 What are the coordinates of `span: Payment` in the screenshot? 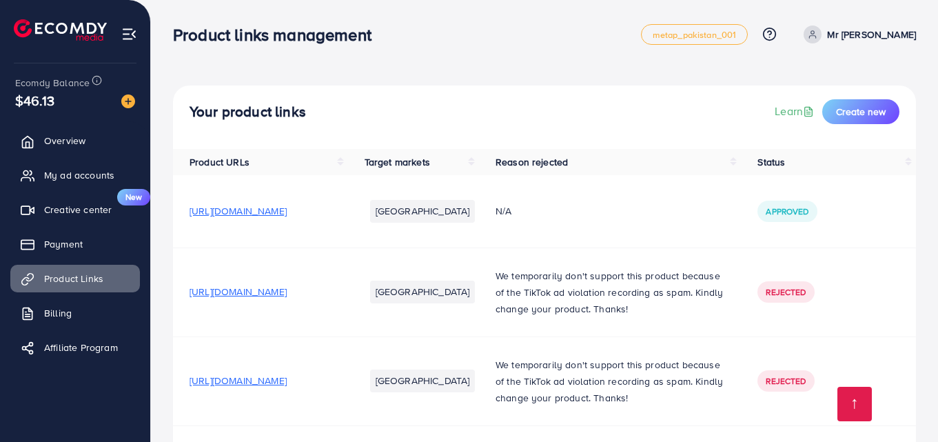 It's located at (63, 244).